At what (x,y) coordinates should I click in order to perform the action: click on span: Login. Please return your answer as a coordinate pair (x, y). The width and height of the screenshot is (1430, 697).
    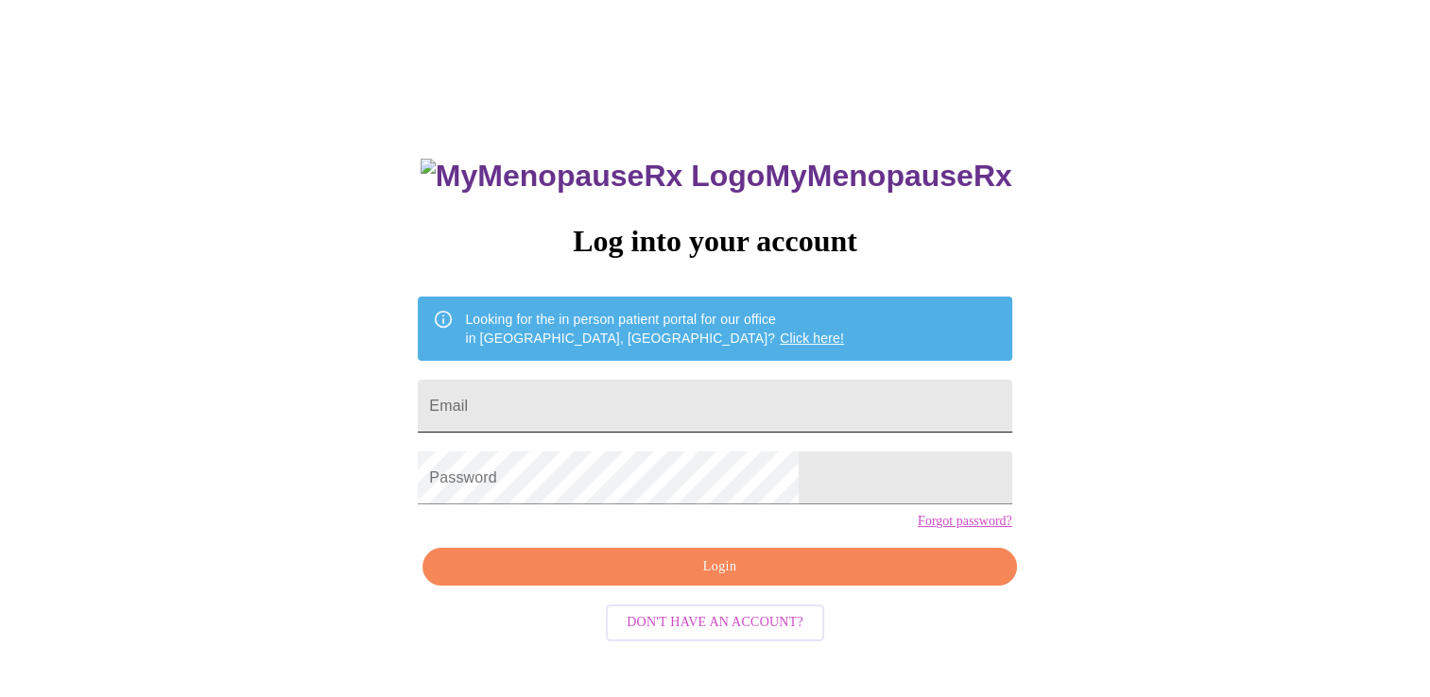
    Looking at the image, I should click on (719, 567).